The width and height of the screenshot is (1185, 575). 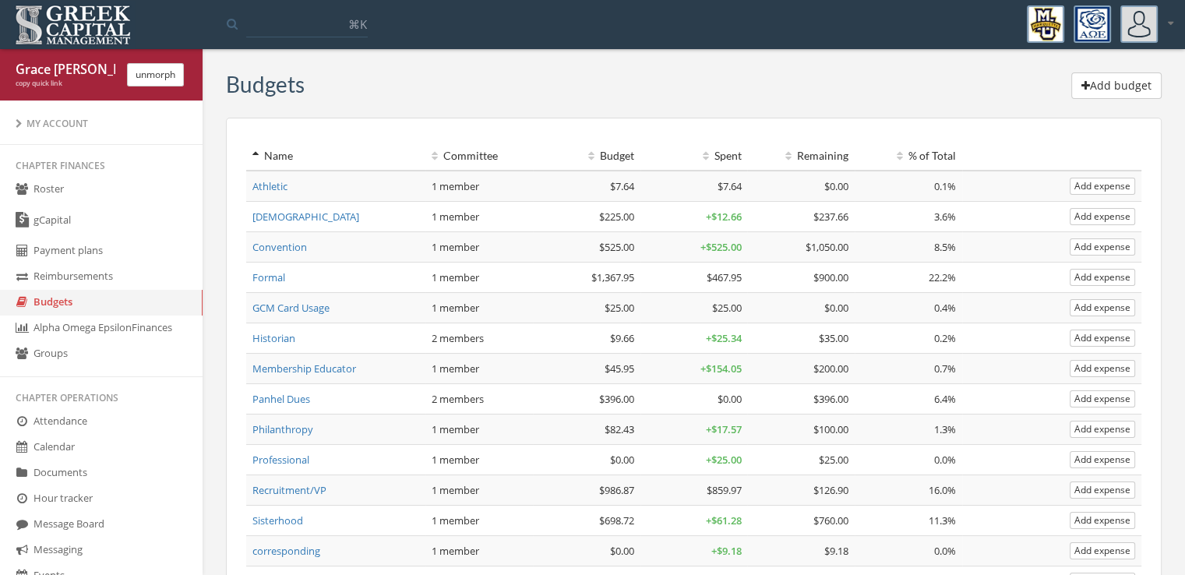 What do you see at coordinates (304, 368) in the screenshot?
I see `a: Membership Educator` at bounding box center [304, 368].